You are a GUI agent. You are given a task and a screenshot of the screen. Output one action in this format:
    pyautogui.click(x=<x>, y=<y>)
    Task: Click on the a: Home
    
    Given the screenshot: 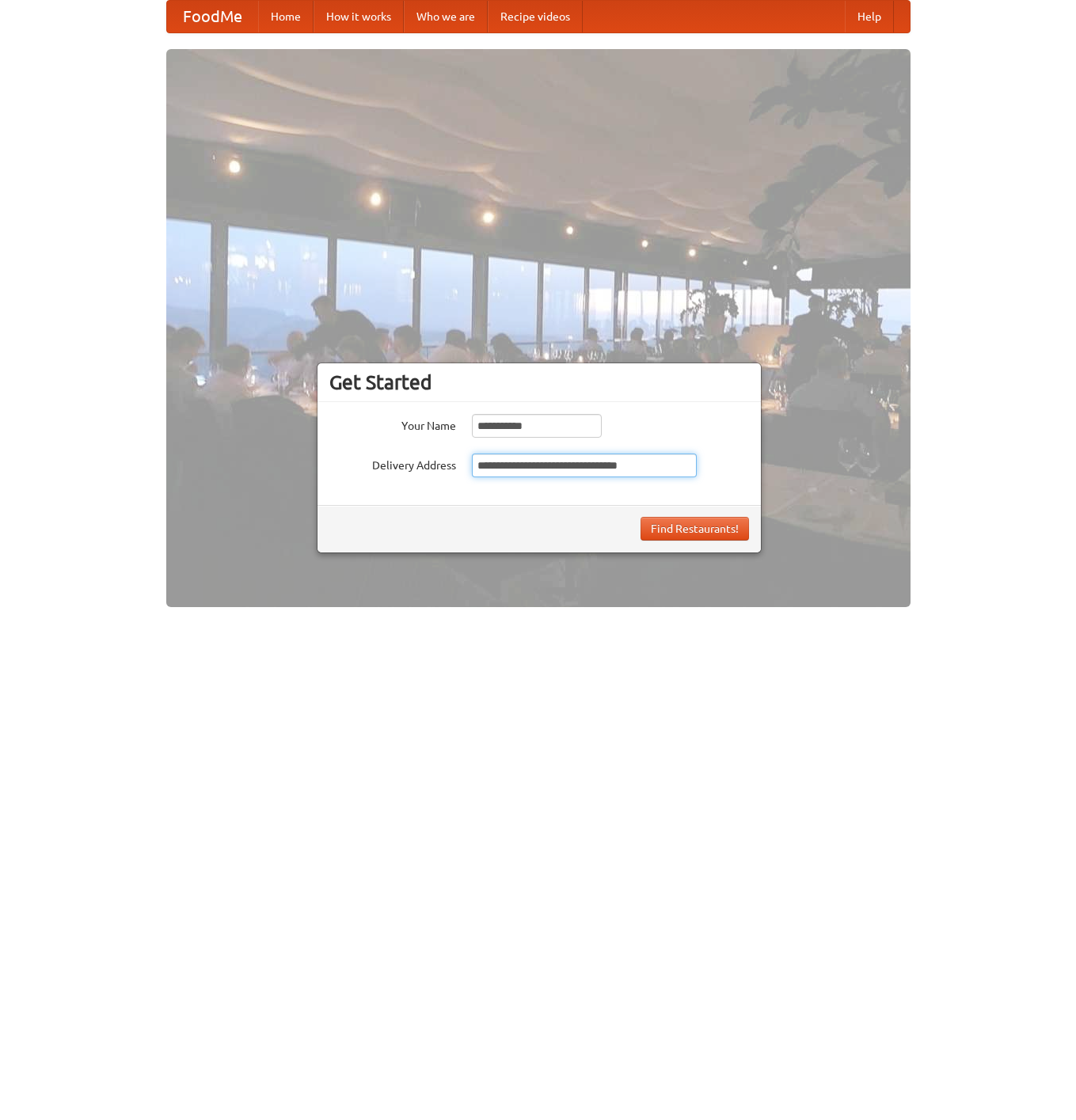 What is the action you would take?
    pyautogui.click(x=286, y=17)
    